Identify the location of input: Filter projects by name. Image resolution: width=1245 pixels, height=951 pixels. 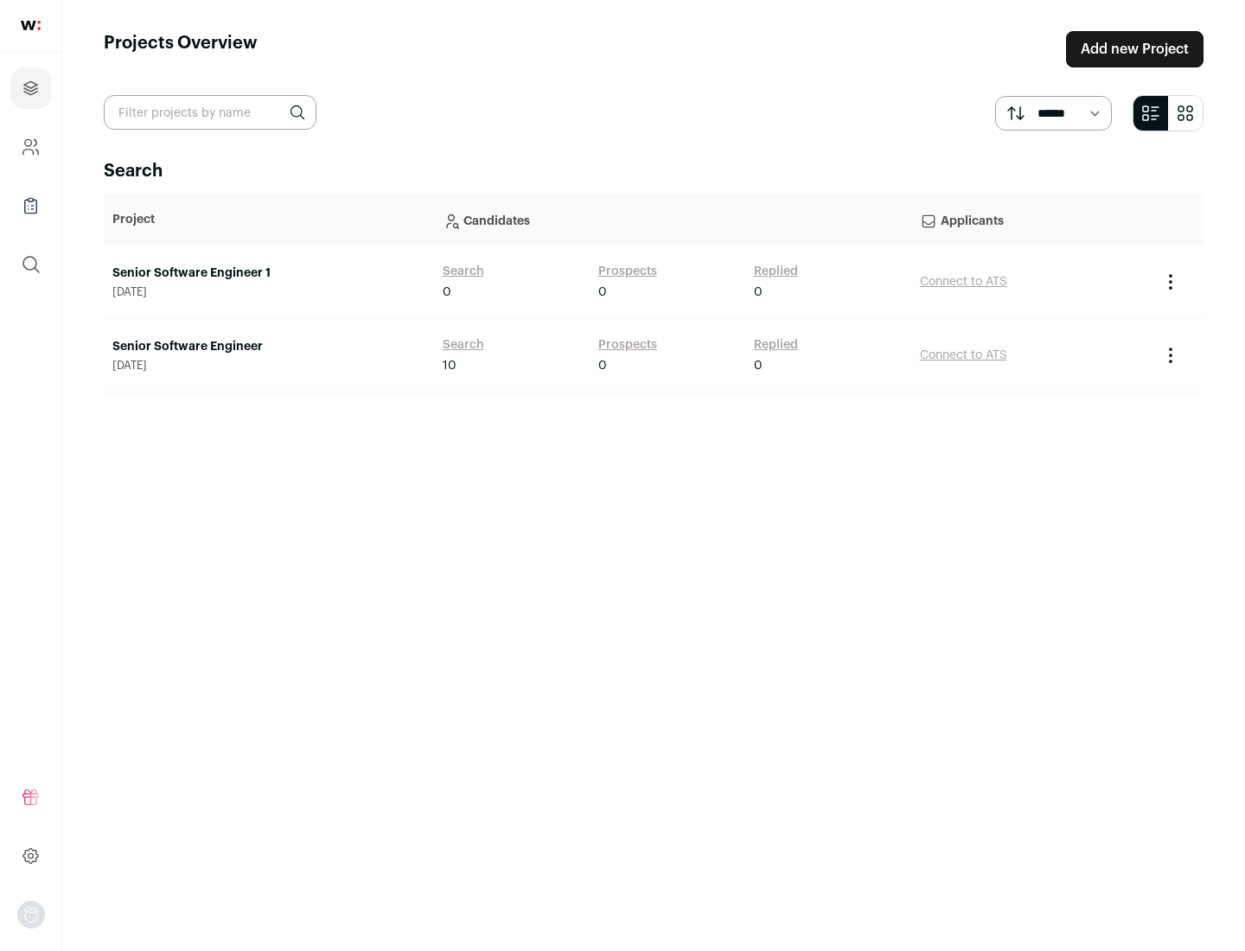
(210, 112).